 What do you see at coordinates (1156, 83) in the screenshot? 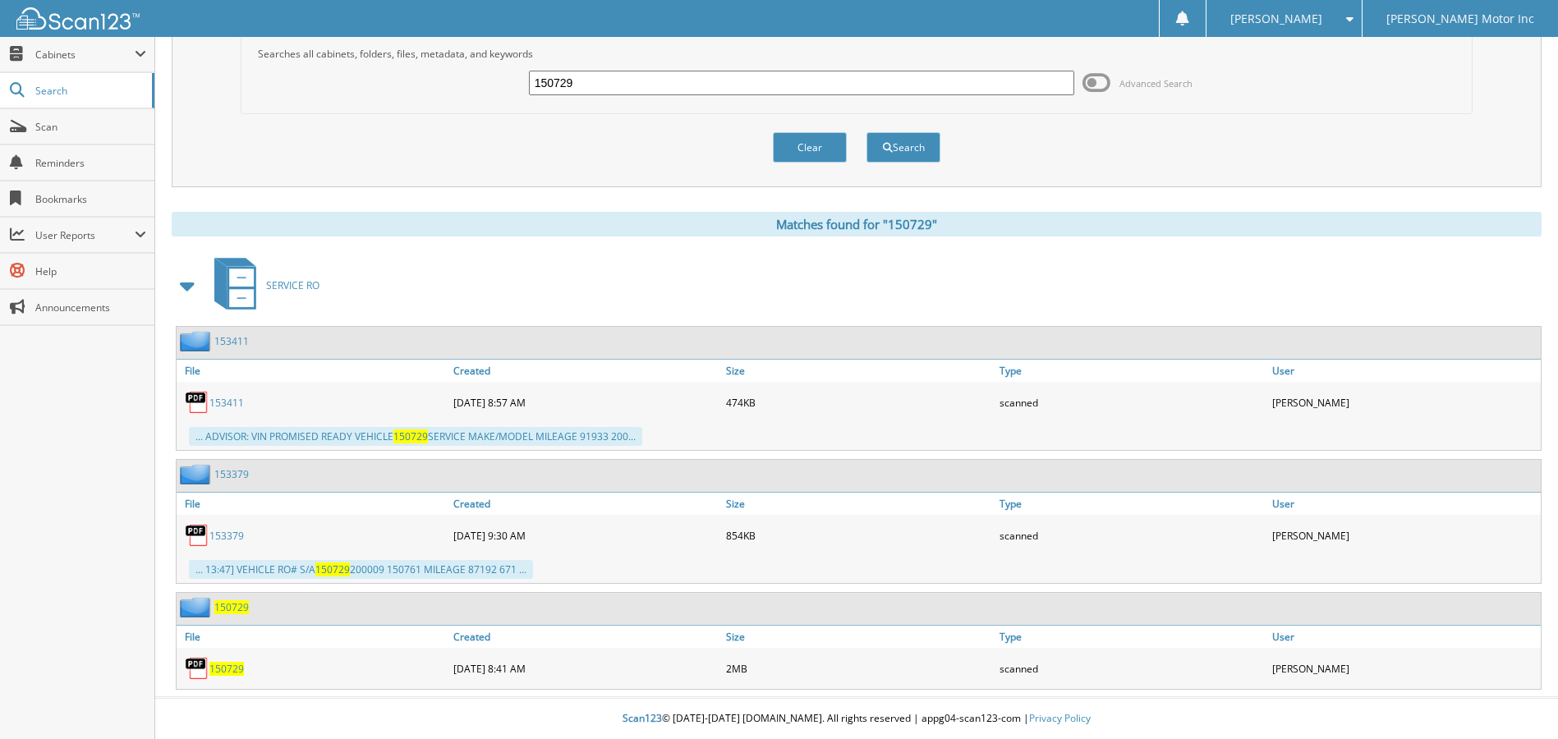
I see `span: Advanced Search` at bounding box center [1156, 83].